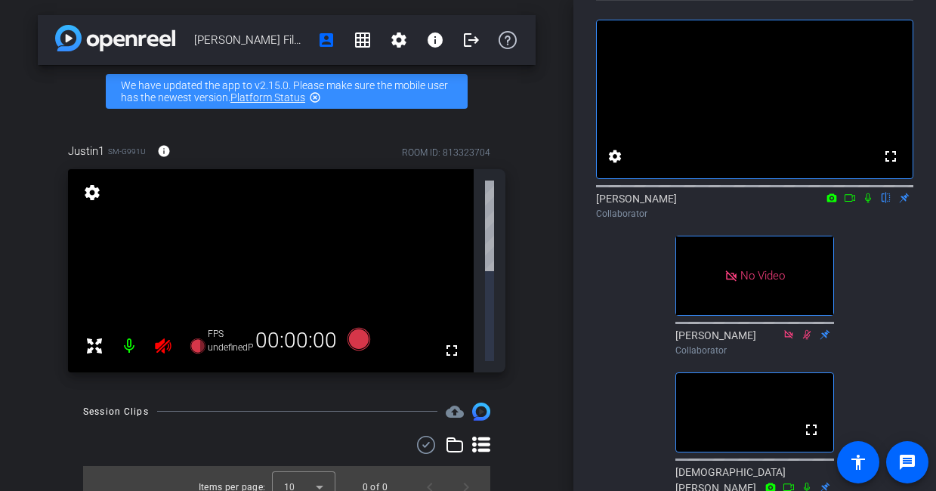  What do you see at coordinates (326, 40) in the screenshot?
I see `mat-icon: account_box` at bounding box center [326, 40].